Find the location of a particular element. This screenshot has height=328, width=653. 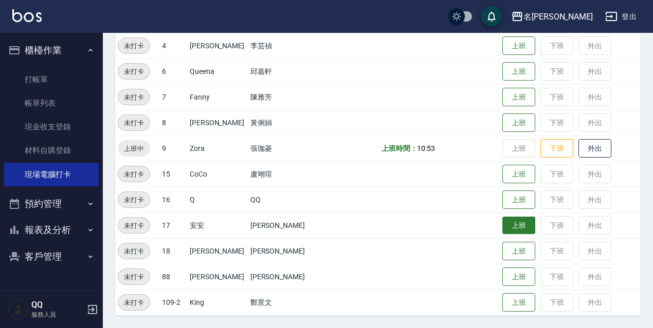

button: 報表及分析 is located at coordinates (51, 230).